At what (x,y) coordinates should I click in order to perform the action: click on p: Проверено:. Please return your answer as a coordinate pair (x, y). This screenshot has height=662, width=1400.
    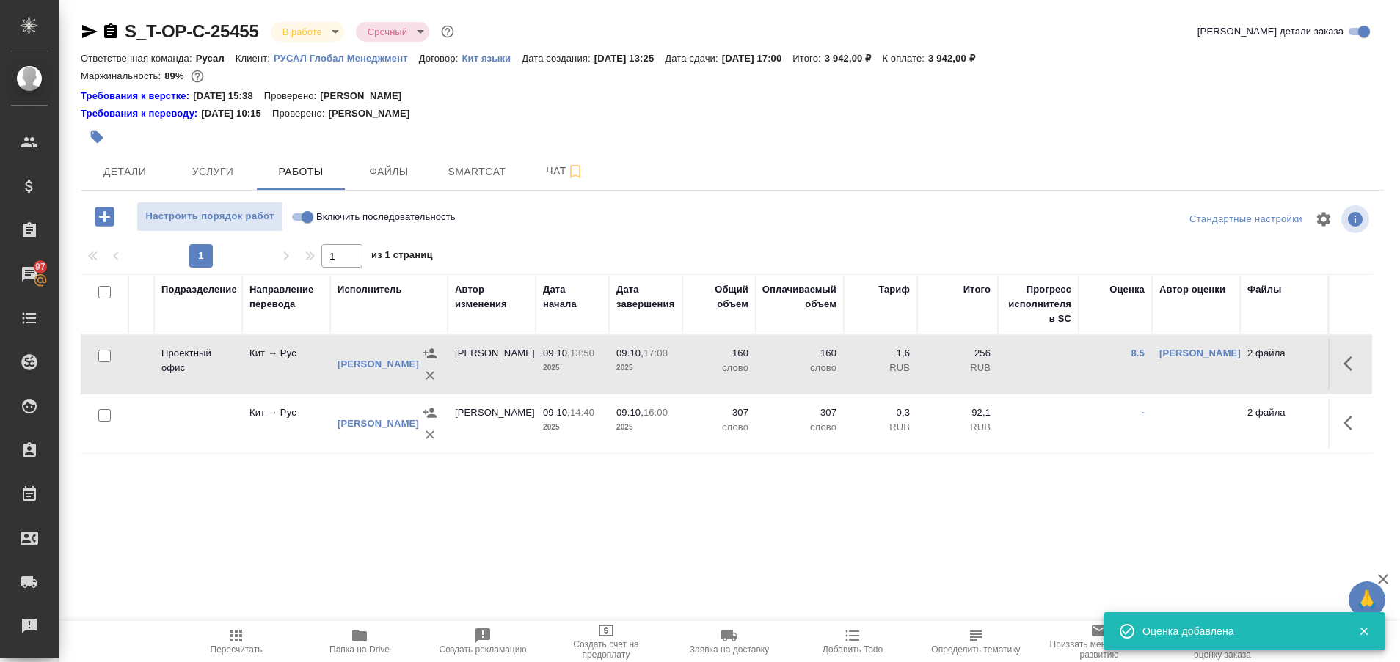
    Looking at the image, I should click on (292, 96).